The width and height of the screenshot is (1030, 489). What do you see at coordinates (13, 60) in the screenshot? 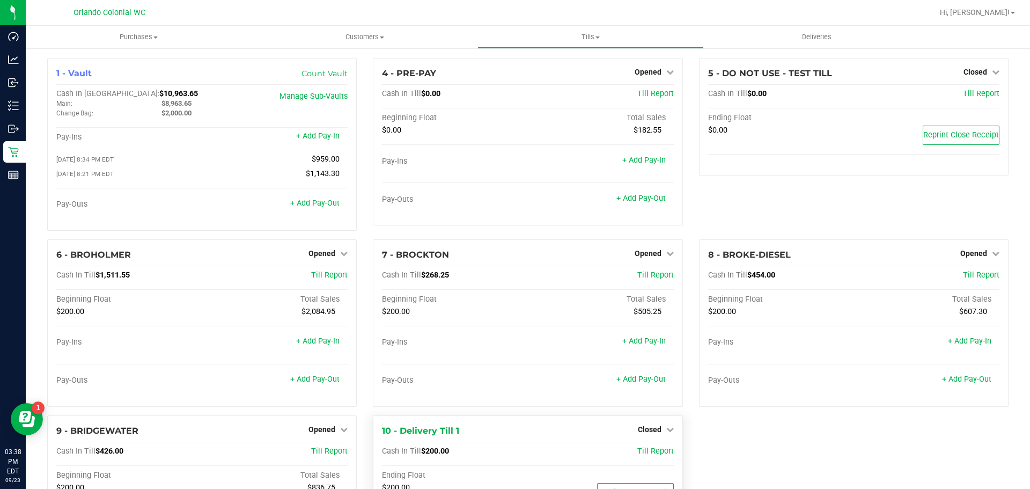
I see `inline-svg: Analytics` at bounding box center [13, 60].